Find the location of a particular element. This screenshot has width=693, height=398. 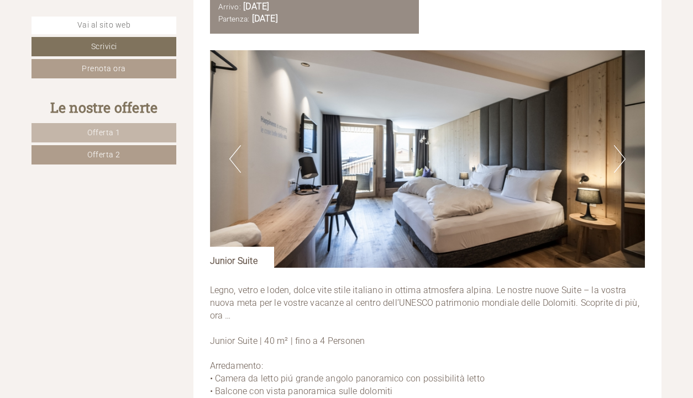

button: Invia is located at coordinates (409, 300).